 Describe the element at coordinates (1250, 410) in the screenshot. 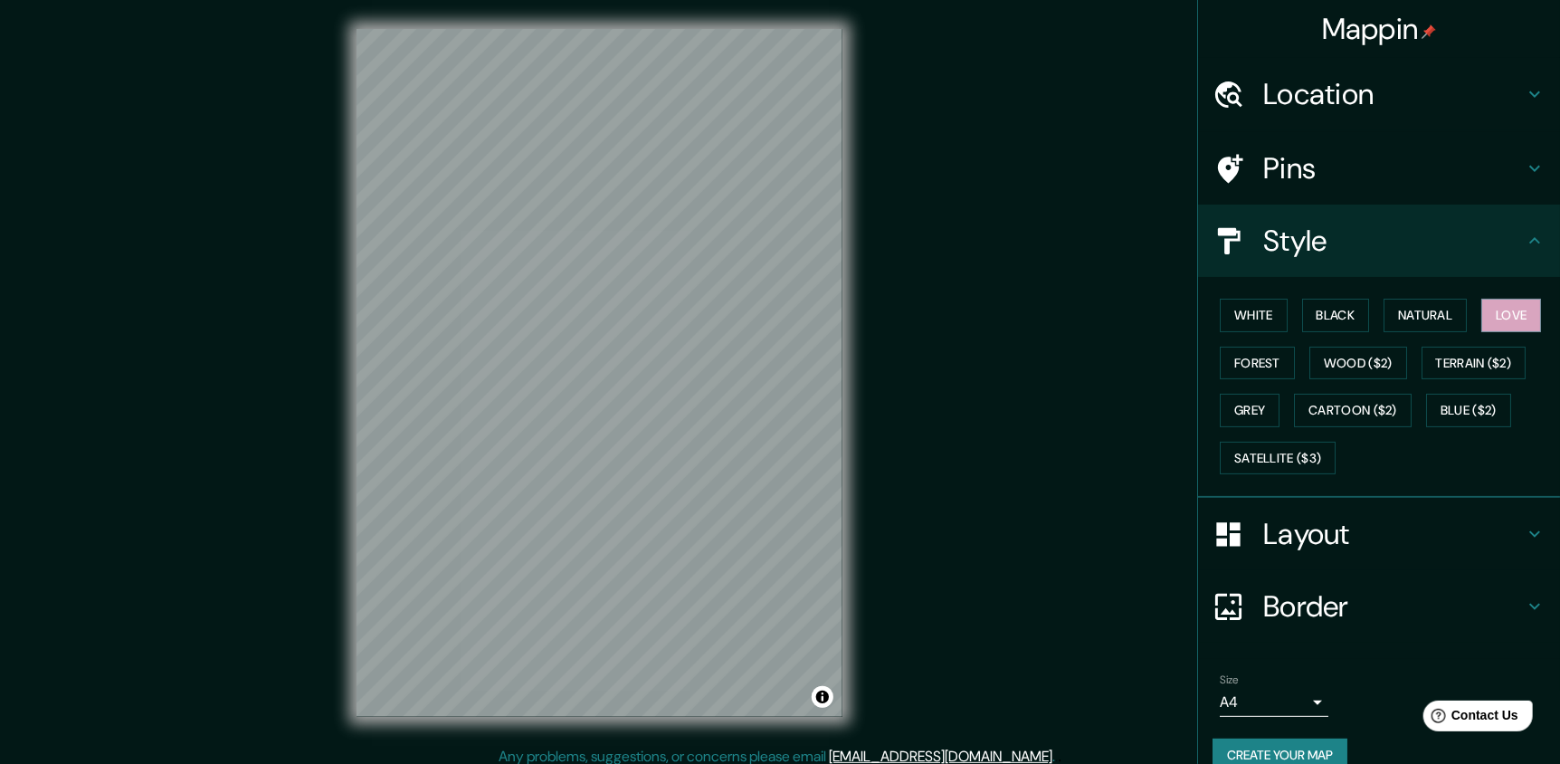

I see `button: Grey` at that location.